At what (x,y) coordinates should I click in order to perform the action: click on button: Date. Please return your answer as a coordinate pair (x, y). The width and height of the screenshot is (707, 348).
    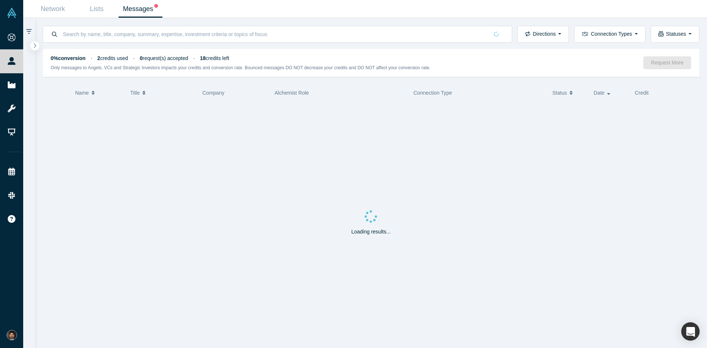
    Looking at the image, I should click on (610, 93).